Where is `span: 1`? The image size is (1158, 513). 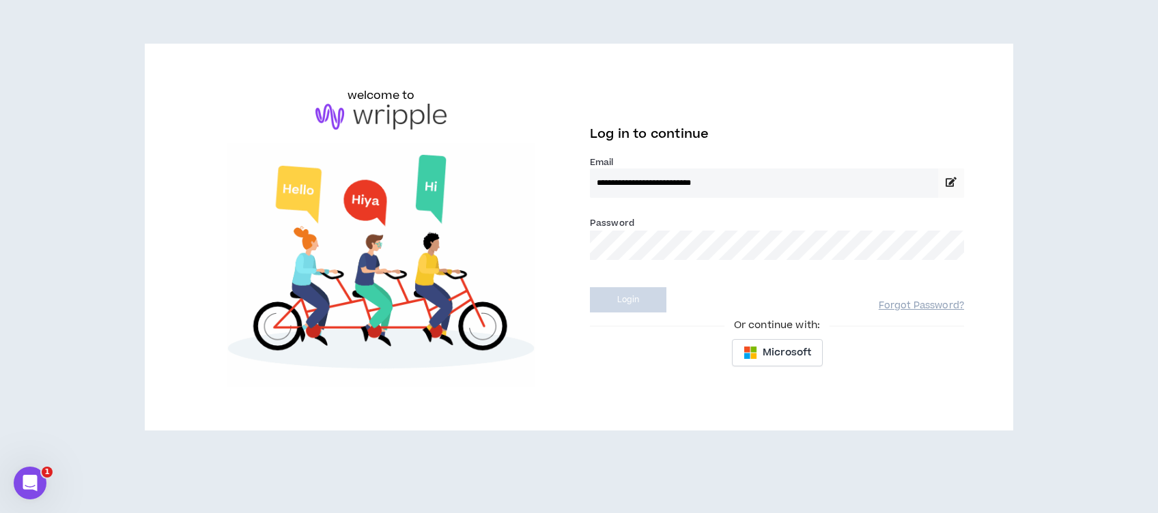 span: 1 is located at coordinates (47, 472).